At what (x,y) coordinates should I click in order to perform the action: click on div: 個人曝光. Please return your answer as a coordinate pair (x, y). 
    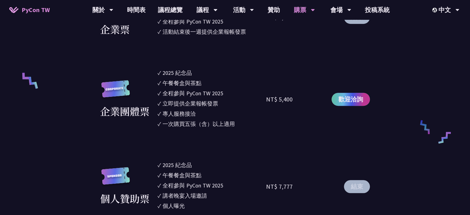
    Looking at the image, I should click on (174, 206).